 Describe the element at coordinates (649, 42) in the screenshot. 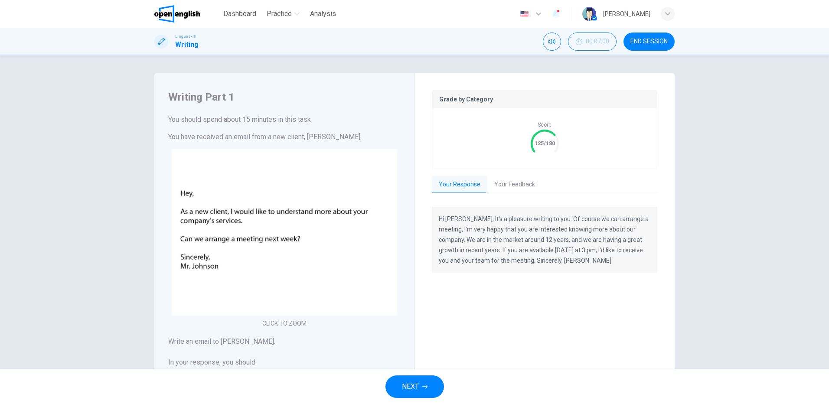

I see `span: END SESSION` at that location.